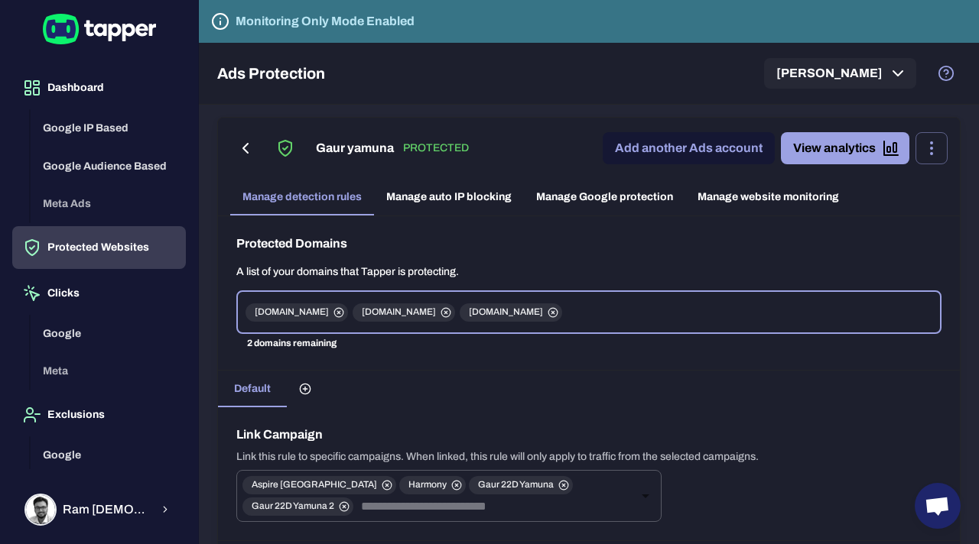 This screenshot has height=544, width=979. I want to click on a: View analytics, so click(845, 148).